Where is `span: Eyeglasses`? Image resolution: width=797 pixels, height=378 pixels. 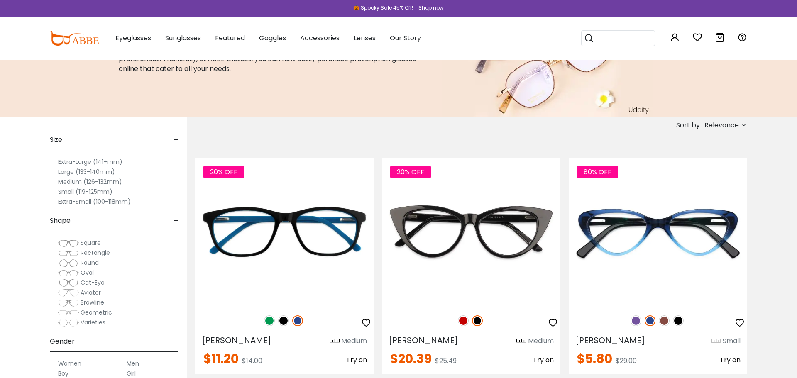
span: Eyeglasses is located at coordinates (133, 38).